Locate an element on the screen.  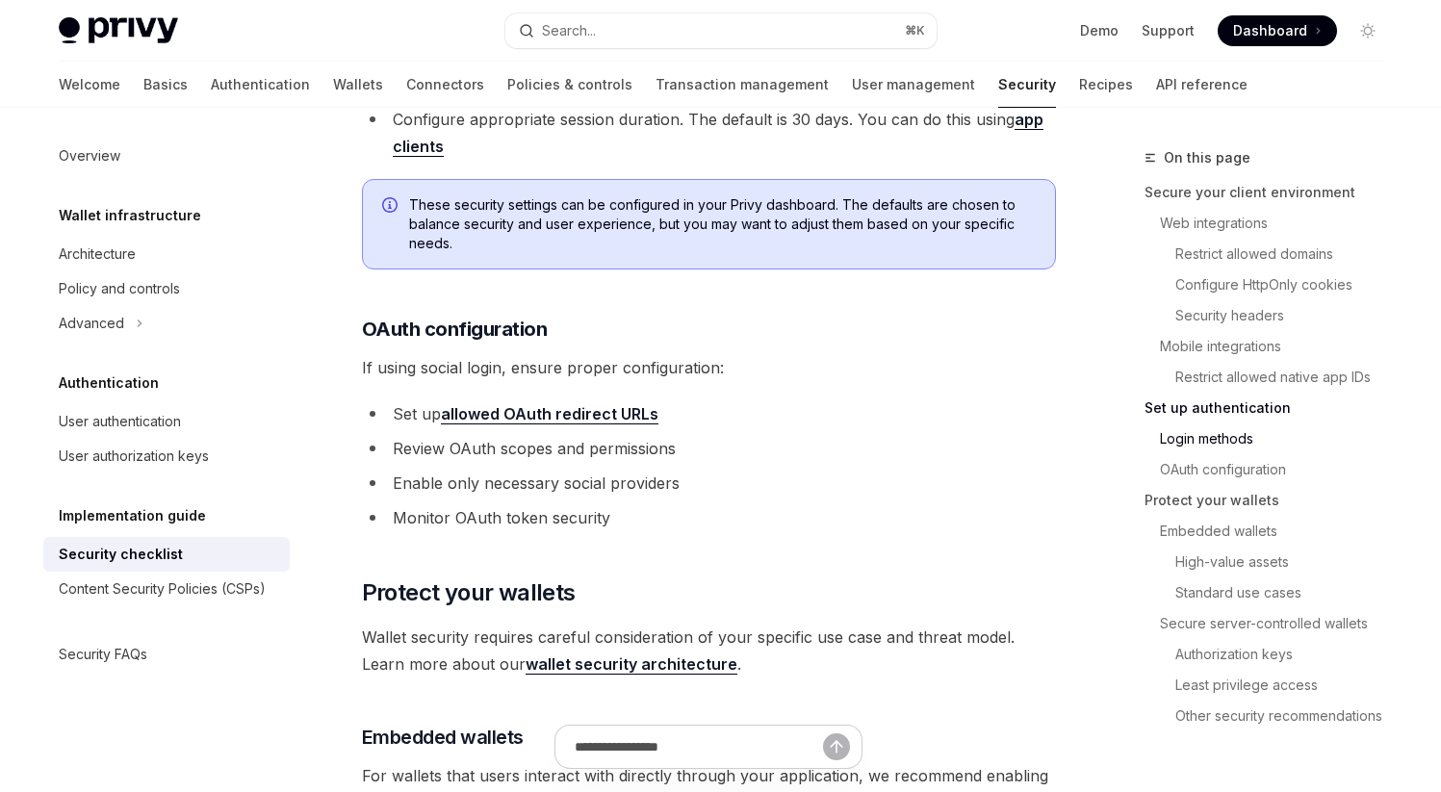
a: Security is located at coordinates (1027, 85).